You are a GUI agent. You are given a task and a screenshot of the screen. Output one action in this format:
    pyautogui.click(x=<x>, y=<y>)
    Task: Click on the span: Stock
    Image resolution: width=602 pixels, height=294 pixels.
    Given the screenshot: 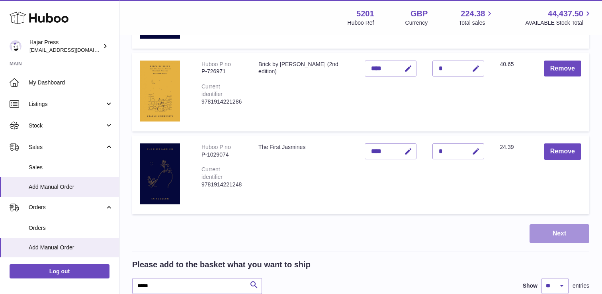 What is the action you would take?
    pyautogui.click(x=66, y=125)
    